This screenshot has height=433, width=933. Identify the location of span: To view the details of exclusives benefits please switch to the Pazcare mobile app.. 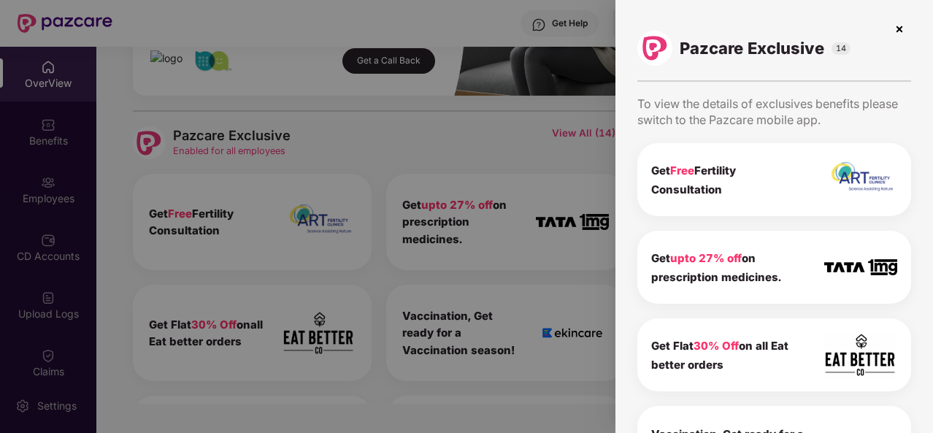
(767, 112).